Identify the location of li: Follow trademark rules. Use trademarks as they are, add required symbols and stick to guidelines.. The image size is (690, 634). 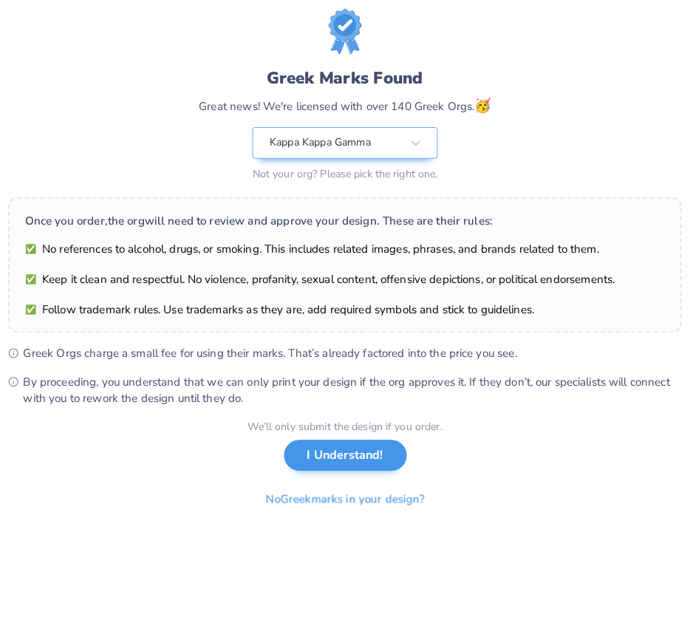
(345, 310).